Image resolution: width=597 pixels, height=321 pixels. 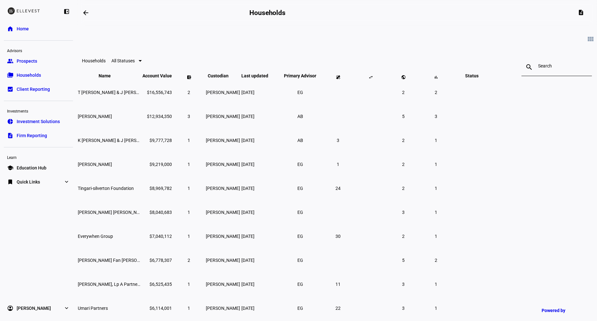 What do you see at coordinates (112, 213) in the screenshot?
I see `span: Larissa Karen Roesch` at bounding box center [112, 213].